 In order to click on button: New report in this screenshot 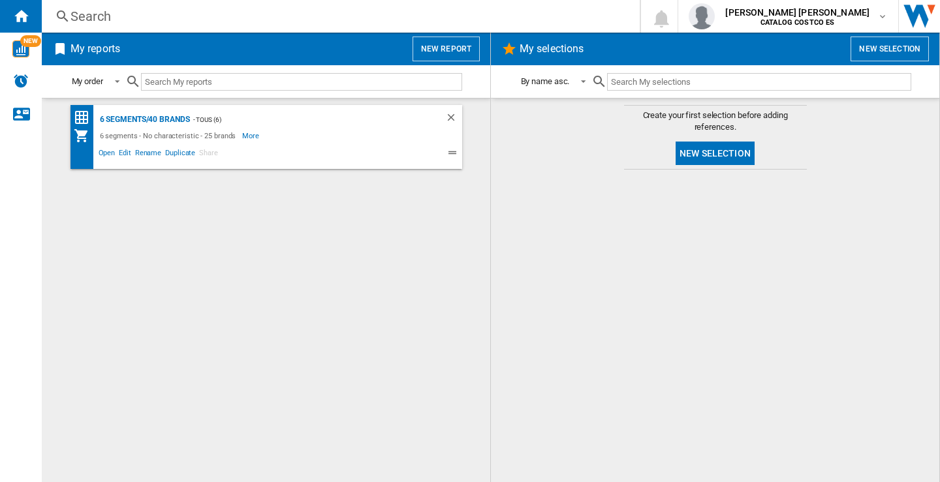, I will do `click(446, 49)`.